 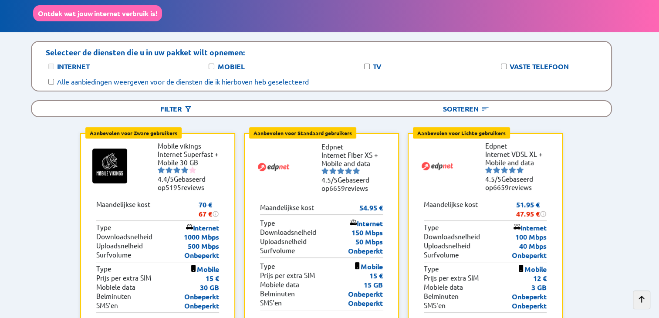 What do you see at coordinates (205, 204) in the screenshot?
I see `s: 70 €` at bounding box center [205, 204].